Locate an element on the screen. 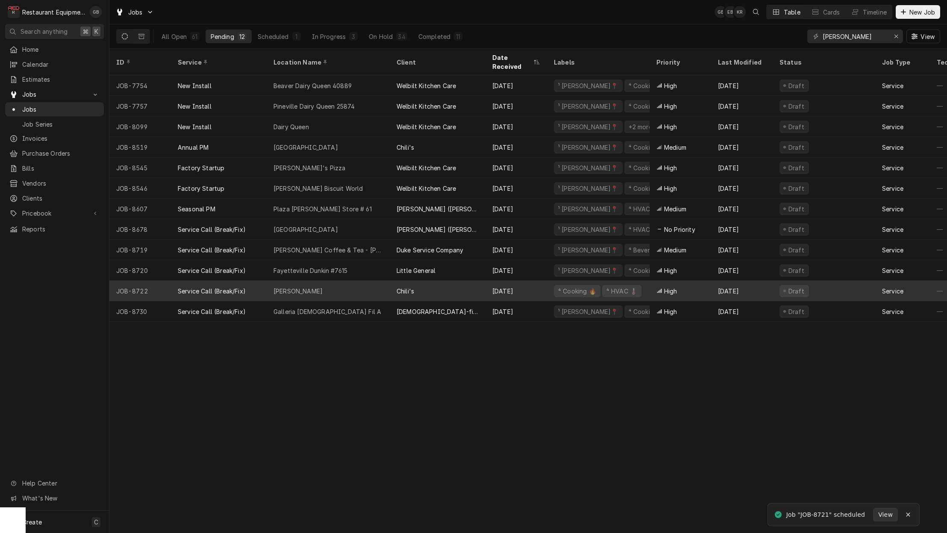 The height and width of the screenshot is (533, 947). span: Clients is located at coordinates (61, 198).